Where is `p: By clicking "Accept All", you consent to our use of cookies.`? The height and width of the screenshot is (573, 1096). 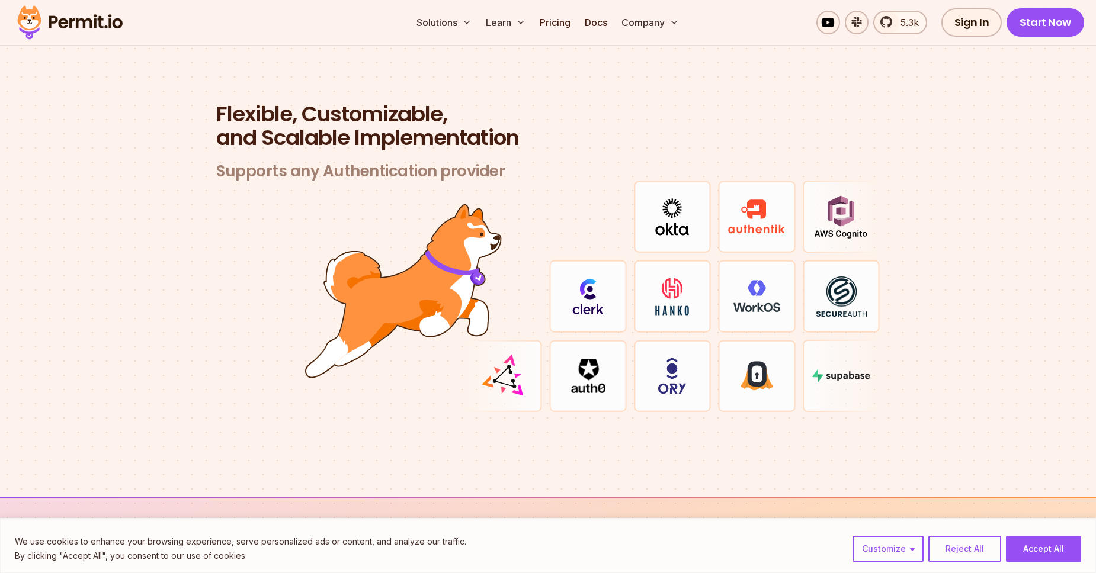 p: By clicking "Accept All", you consent to our use of cookies. is located at coordinates (240, 556).